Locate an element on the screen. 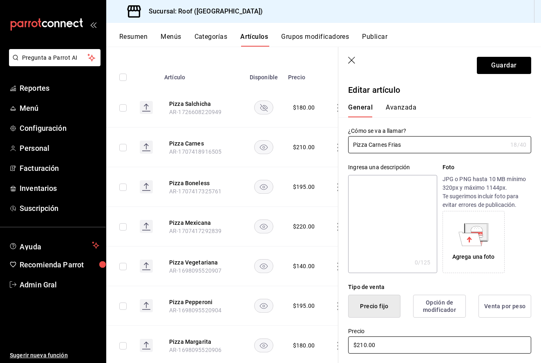 Image resolution: width=541 pixels, height=363 pixels. button: Pregunta a Parrot AI is located at coordinates (55, 58).